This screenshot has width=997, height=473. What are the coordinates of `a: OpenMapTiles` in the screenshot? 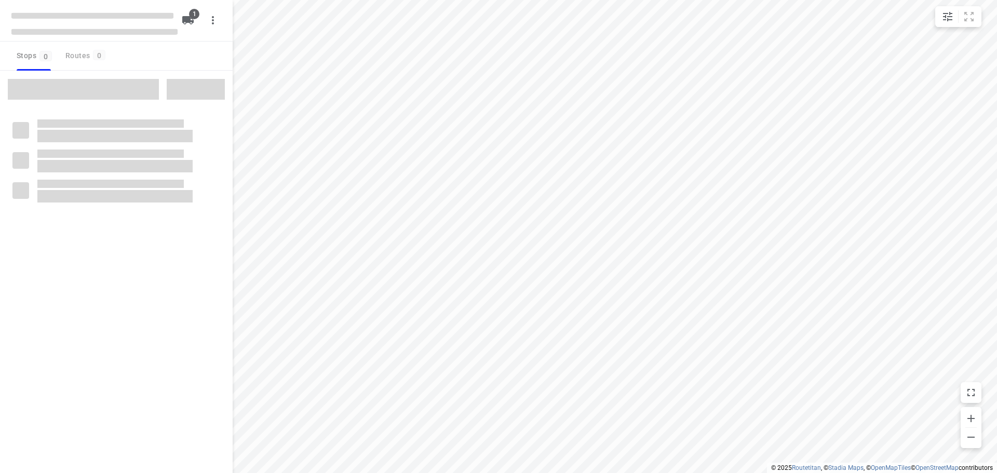 It's located at (890, 468).